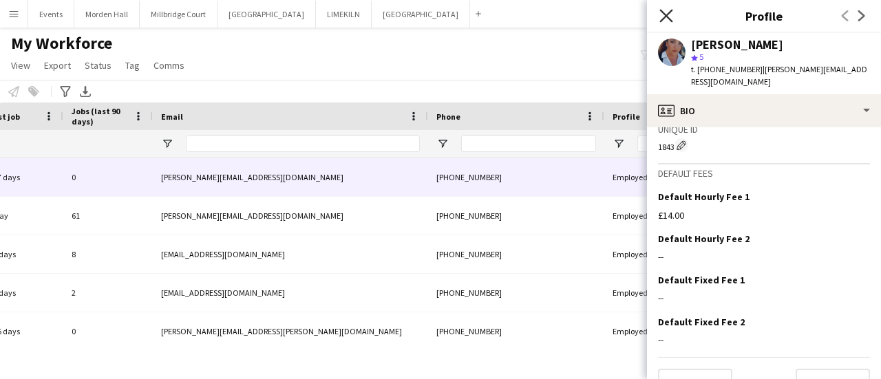  What do you see at coordinates (701, 322) in the screenshot?
I see `h3: Default Fixed Fee 2` at bounding box center [701, 322].